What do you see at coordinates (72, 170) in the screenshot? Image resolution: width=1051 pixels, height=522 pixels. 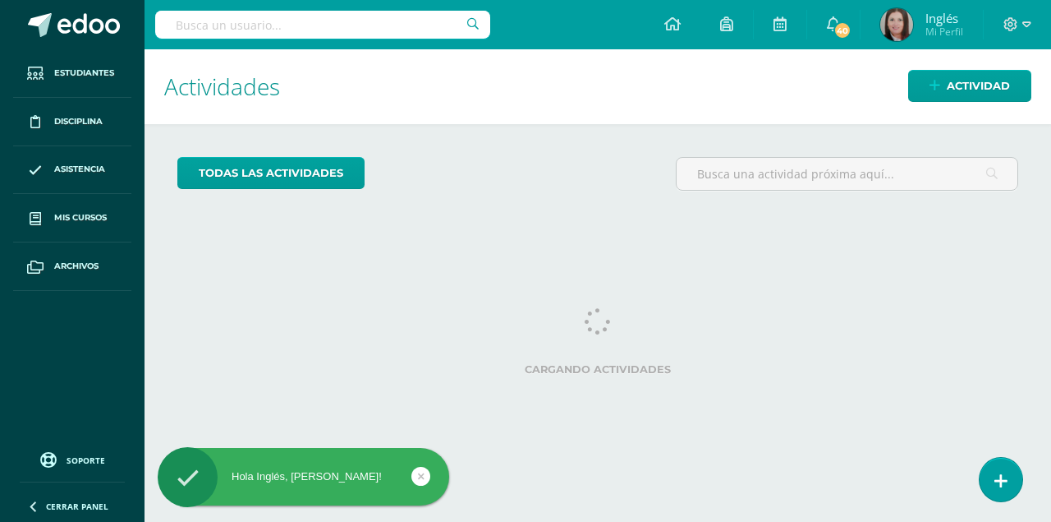 I see `a: Asistencia` at bounding box center [72, 170].